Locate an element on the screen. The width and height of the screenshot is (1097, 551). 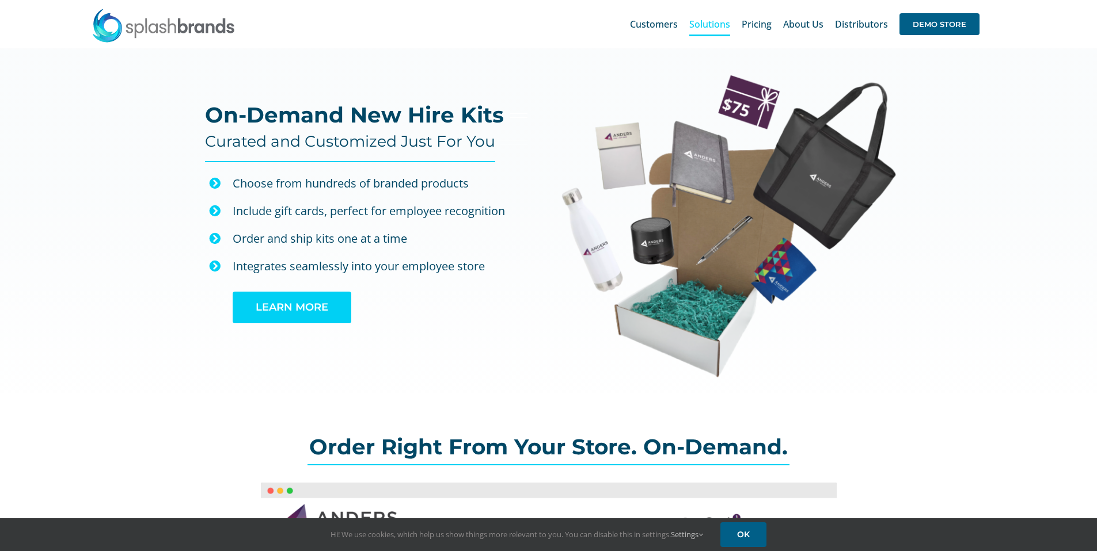
p: Integrates seamlessly into your employee store is located at coordinates (380, 267).